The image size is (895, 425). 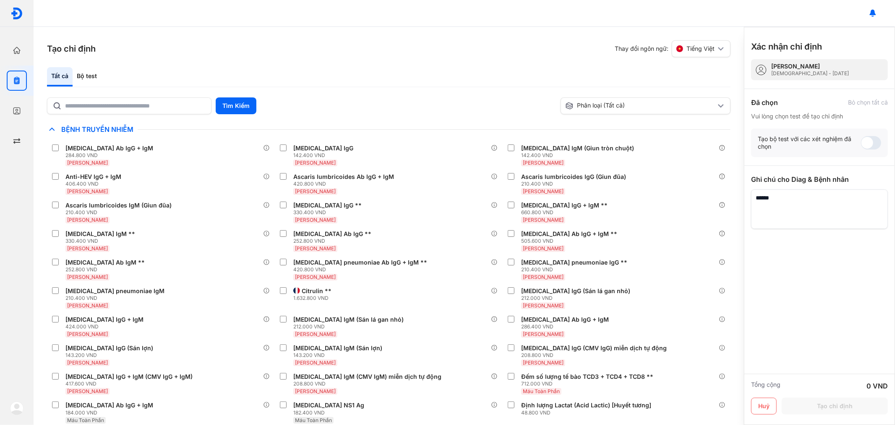 What do you see at coordinates (877, 386) in the screenshot?
I see `div: 0 VND` at bounding box center [877, 386].